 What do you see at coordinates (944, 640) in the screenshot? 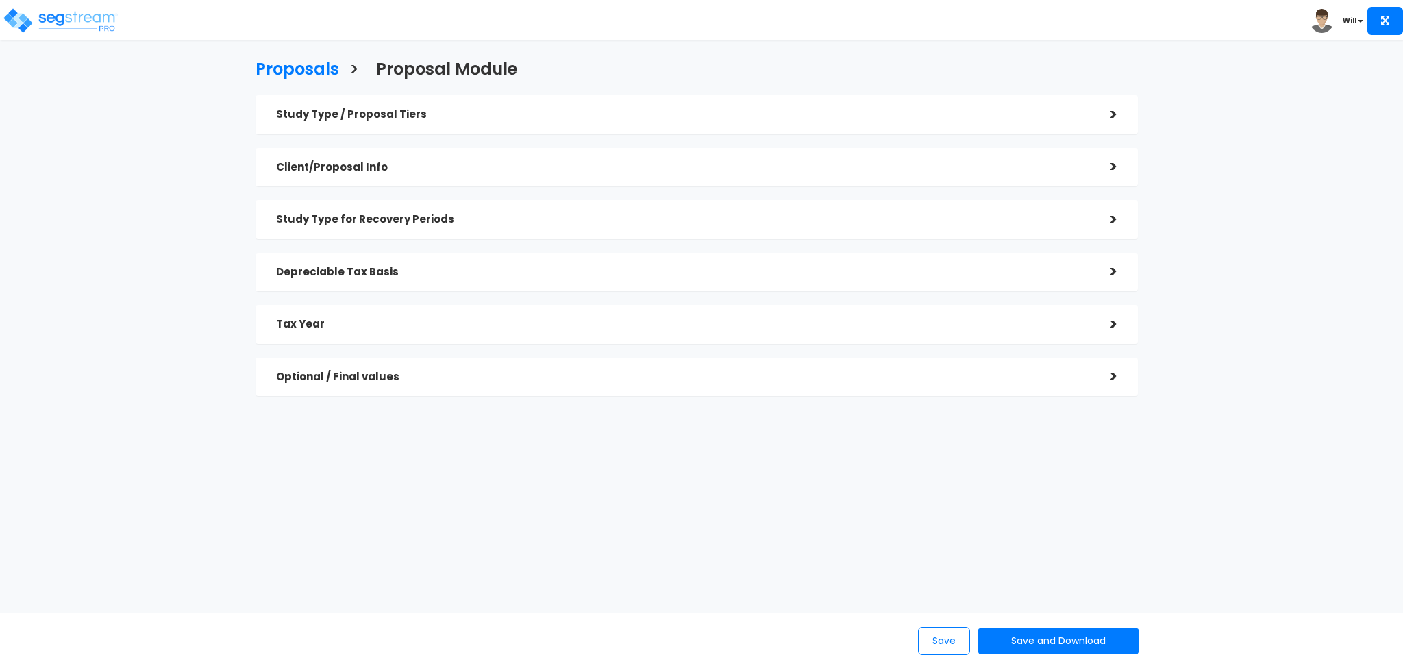
I see `button: Save` at bounding box center [944, 640].